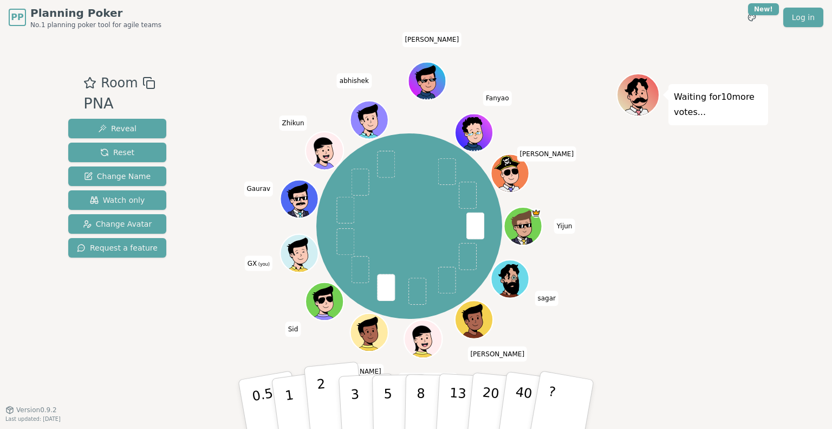 The width and height of the screenshot is (832, 429). Describe the element at coordinates (118, 200) in the screenshot. I see `span: Watch only` at that location.